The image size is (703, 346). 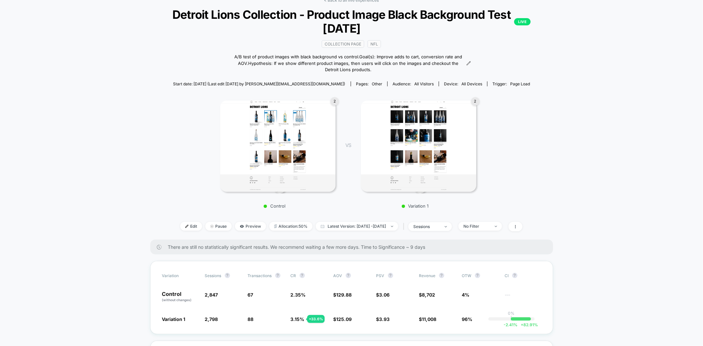 What do you see at coordinates (466, 295) in the screenshot?
I see `span: 4%` at bounding box center [466, 295].